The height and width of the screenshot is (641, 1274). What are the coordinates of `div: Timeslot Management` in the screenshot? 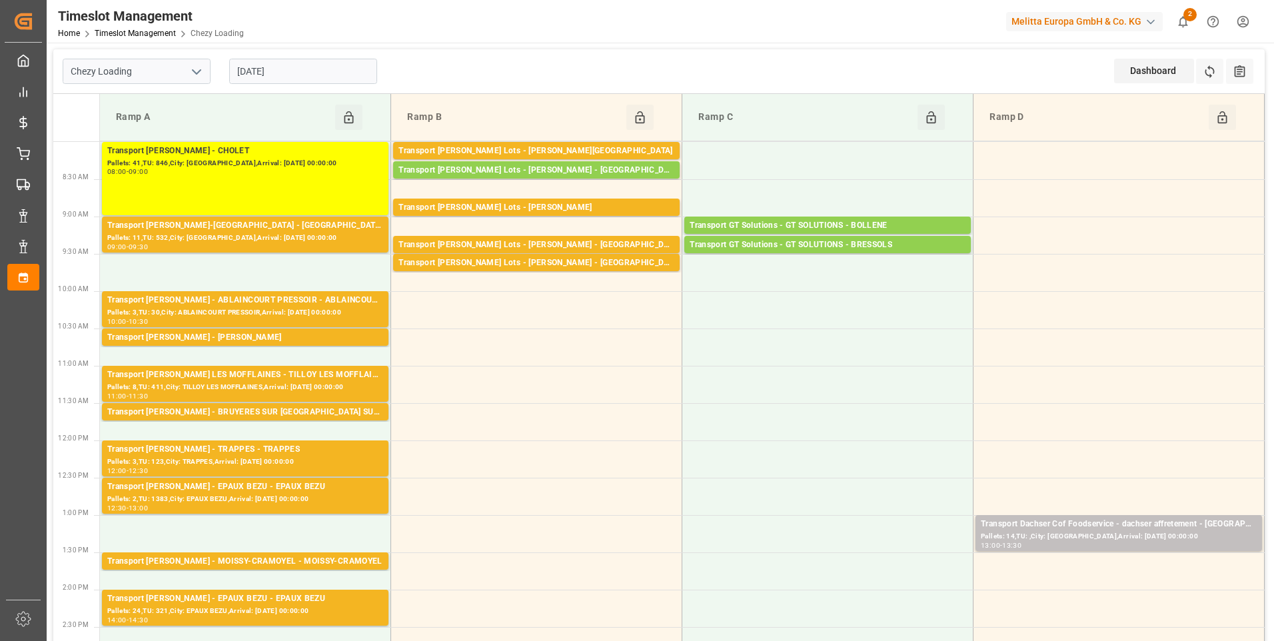 It's located at (151, 16).